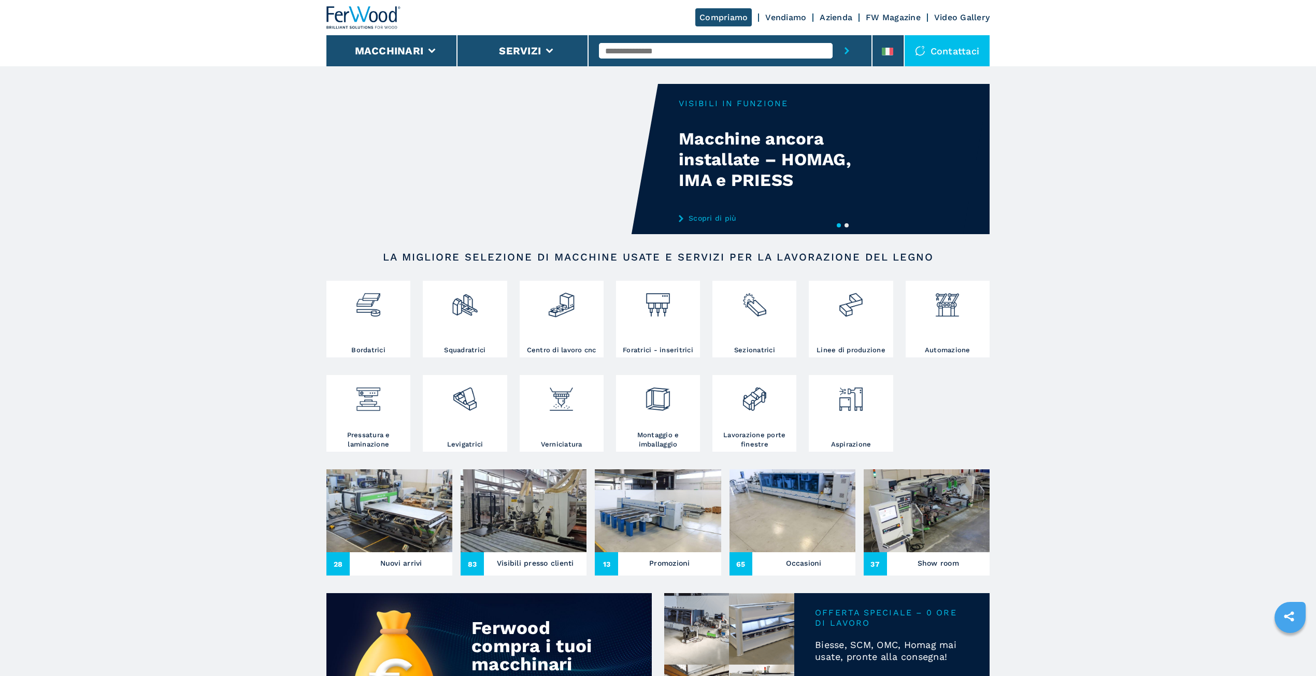  Describe the element at coordinates (389, 511) in the screenshot. I see `img: Nuovi arrivi` at that location.